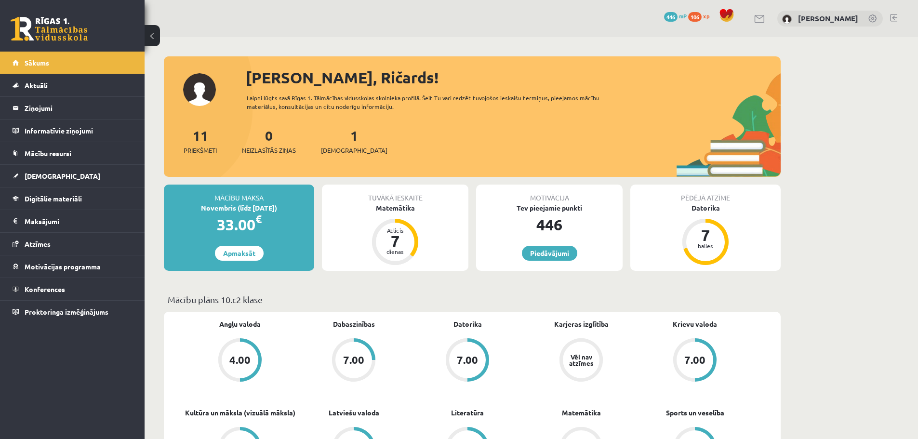 The height and width of the screenshot is (439, 918). What do you see at coordinates (395, 251) in the screenshot?
I see `div: dienas` at bounding box center [395, 251].